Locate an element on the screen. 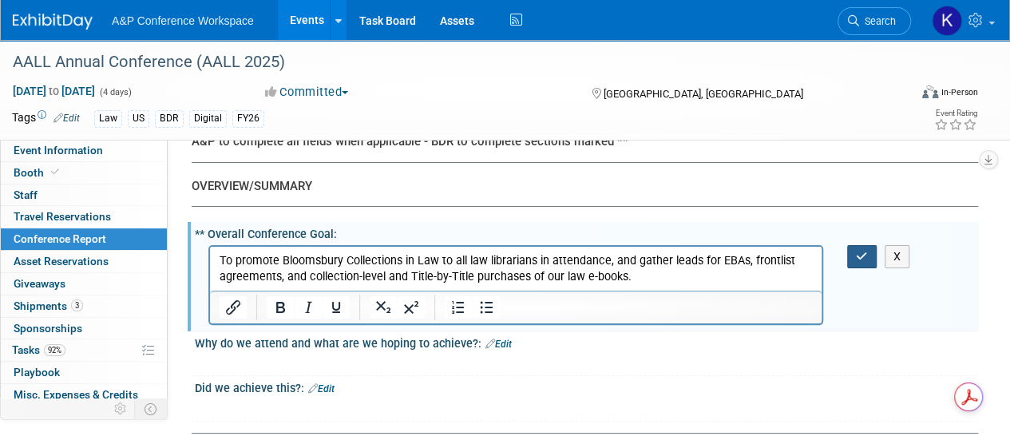 The height and width of the screenshot is (440, 1010). a: Search is located at coordinates (874, 21).